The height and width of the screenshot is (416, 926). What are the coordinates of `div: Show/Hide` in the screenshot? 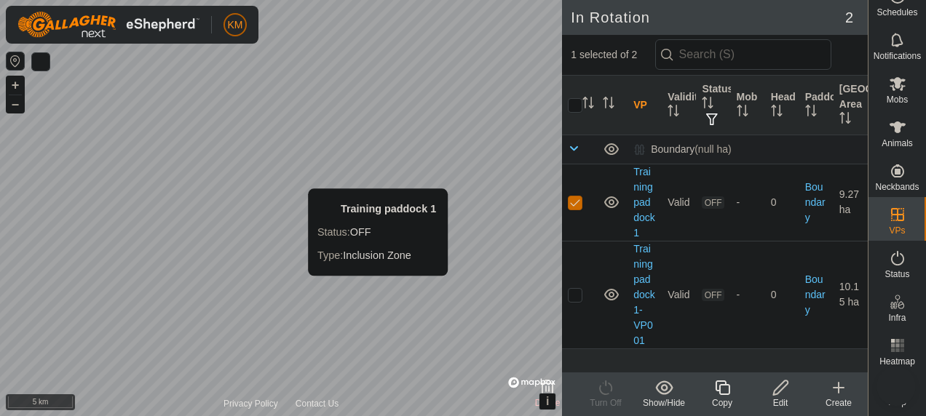 It's located at (664, 403).